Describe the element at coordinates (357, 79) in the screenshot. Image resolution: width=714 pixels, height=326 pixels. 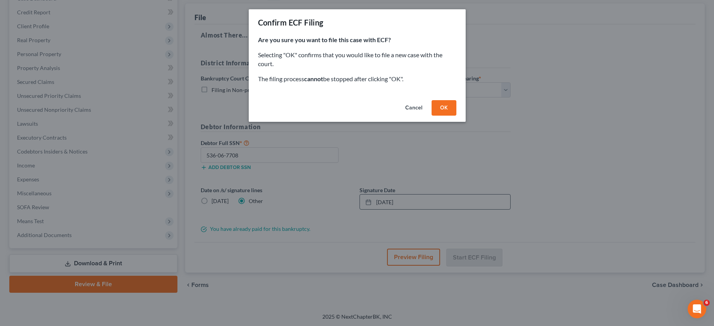
I see `p: The filing process be stopped after clicking "OK".` at that location.